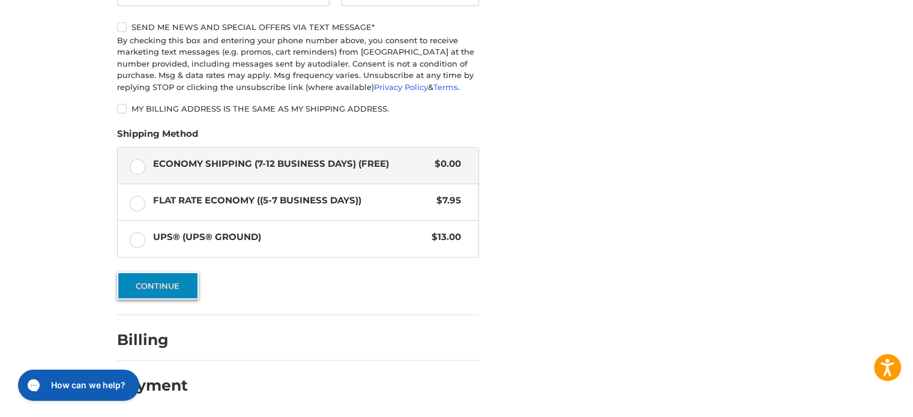  Describe the element at coordinates (152, 385) in the screenshot. I see `h2: Payment` at that location.